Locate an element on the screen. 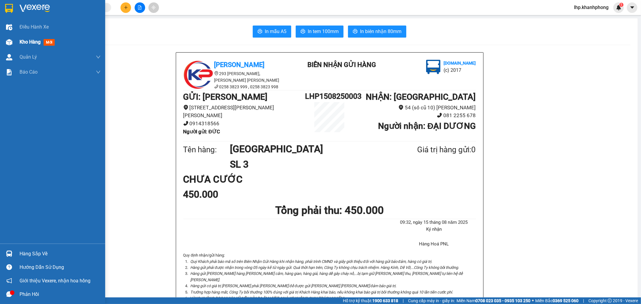 The height and width of the screenshot is (304, 641). button: file-add is located at coordinates (140, 8).